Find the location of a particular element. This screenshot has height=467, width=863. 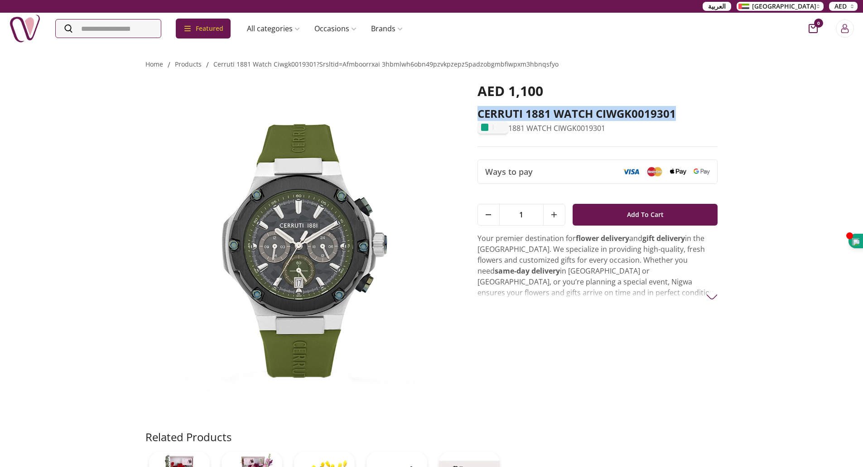

img: CERRUTI 1881 WATCH CIWGK0019301 is located at coordinates (299, 246).